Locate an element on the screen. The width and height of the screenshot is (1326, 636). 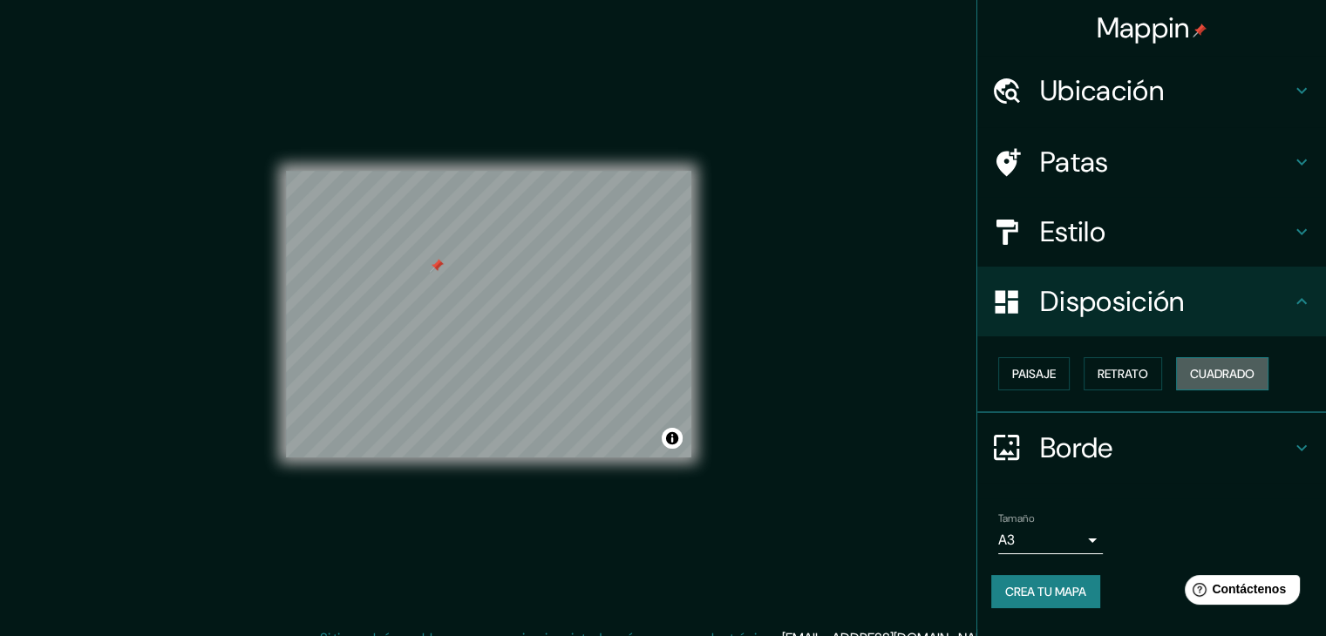
div: Estilo is located at coordinates (1152, 232).